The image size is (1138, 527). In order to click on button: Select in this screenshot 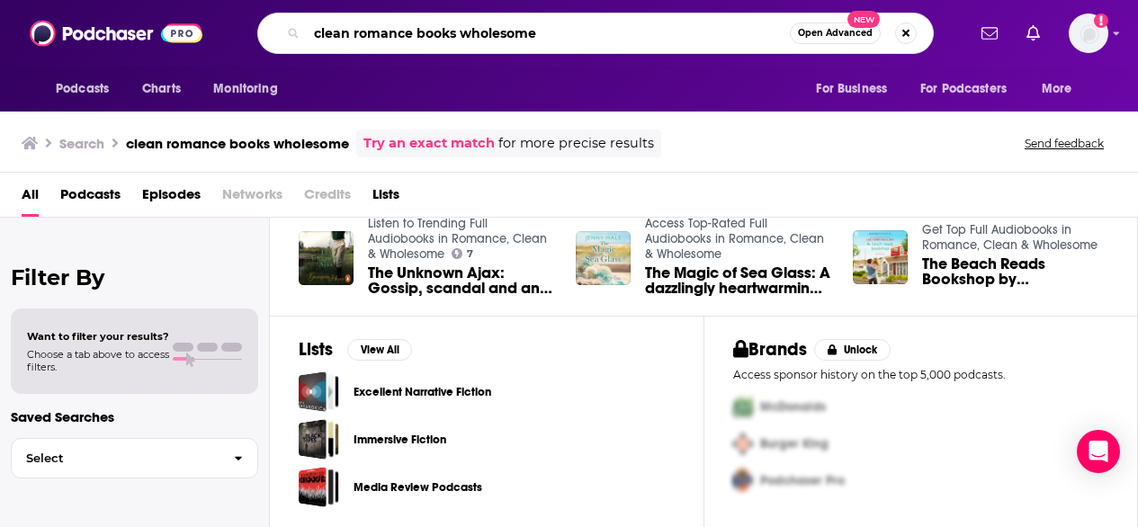, I will do `click(134, 458)`.